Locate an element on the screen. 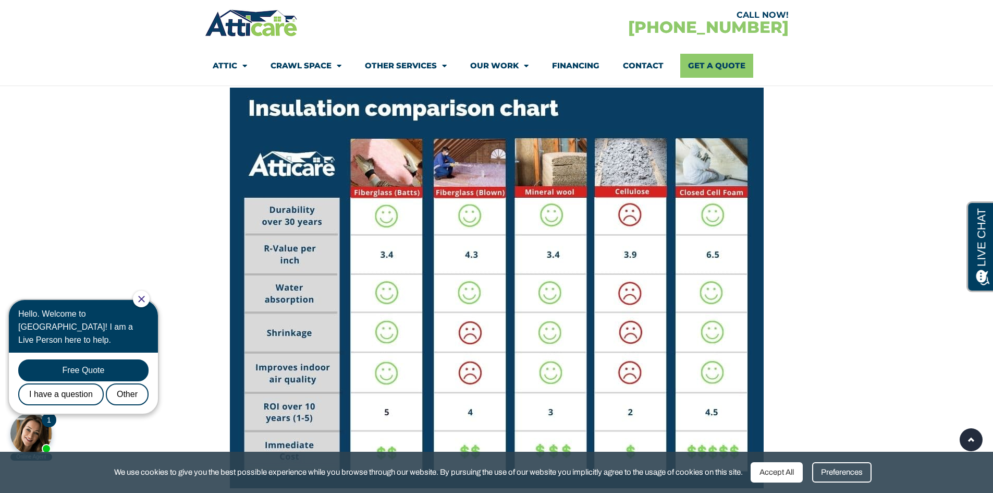  div: Need help? Chat with us now! is located at coordinates (26, 144).